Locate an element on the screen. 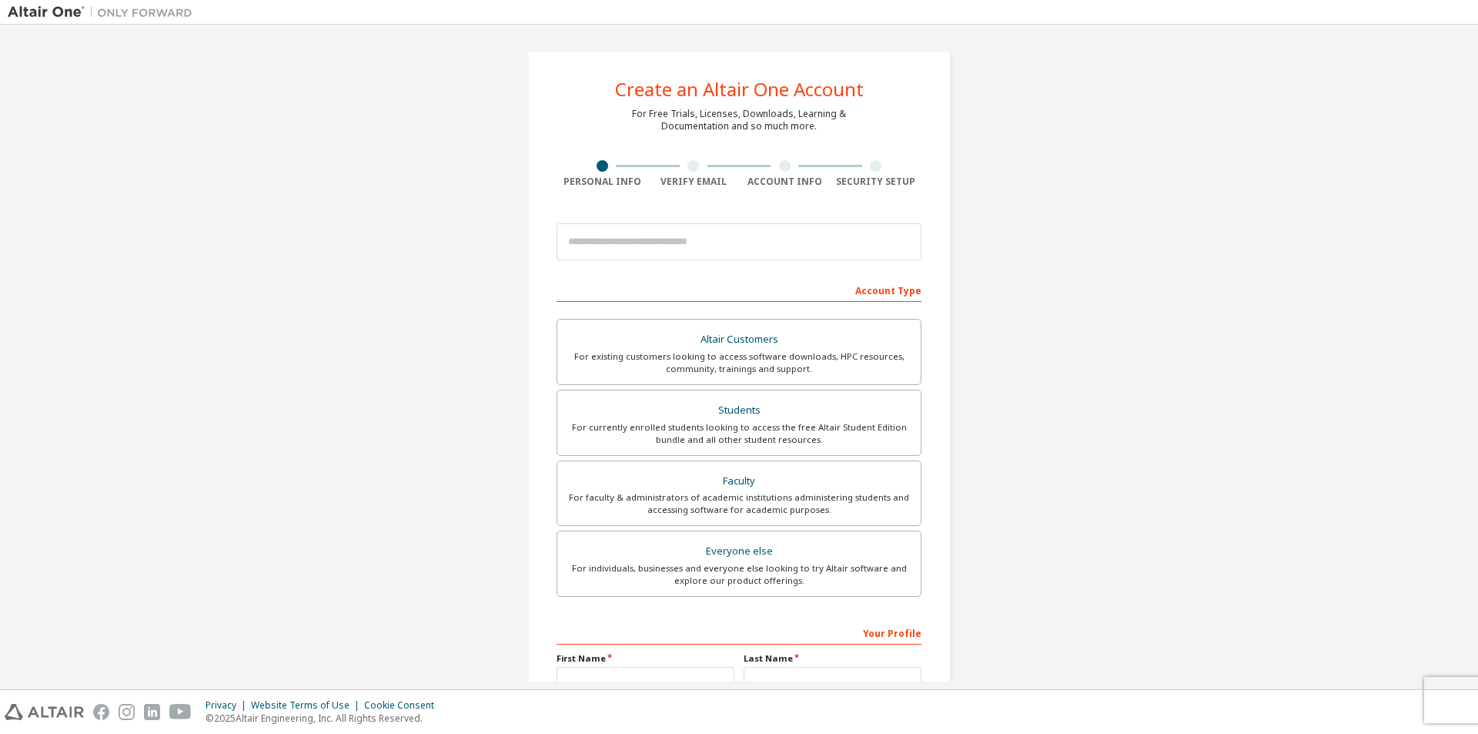  label: First Name is located at coordinates (645, 658).